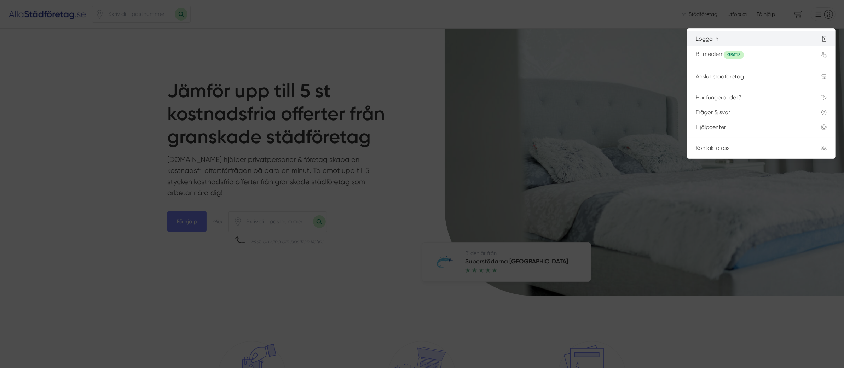 This screenshot has height=368, width=844. Describe the element at coordinates (750, 148) in the screenshot. I see `div: Kontakta oss` at that location.